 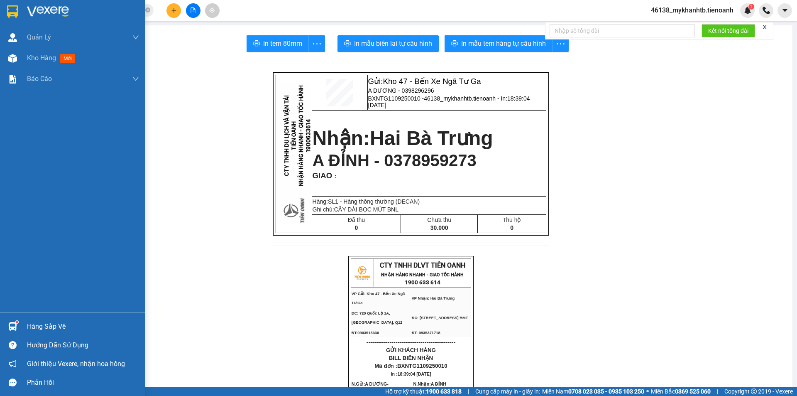 I want to click on img: phone-icon, so click(x=767, y=10).